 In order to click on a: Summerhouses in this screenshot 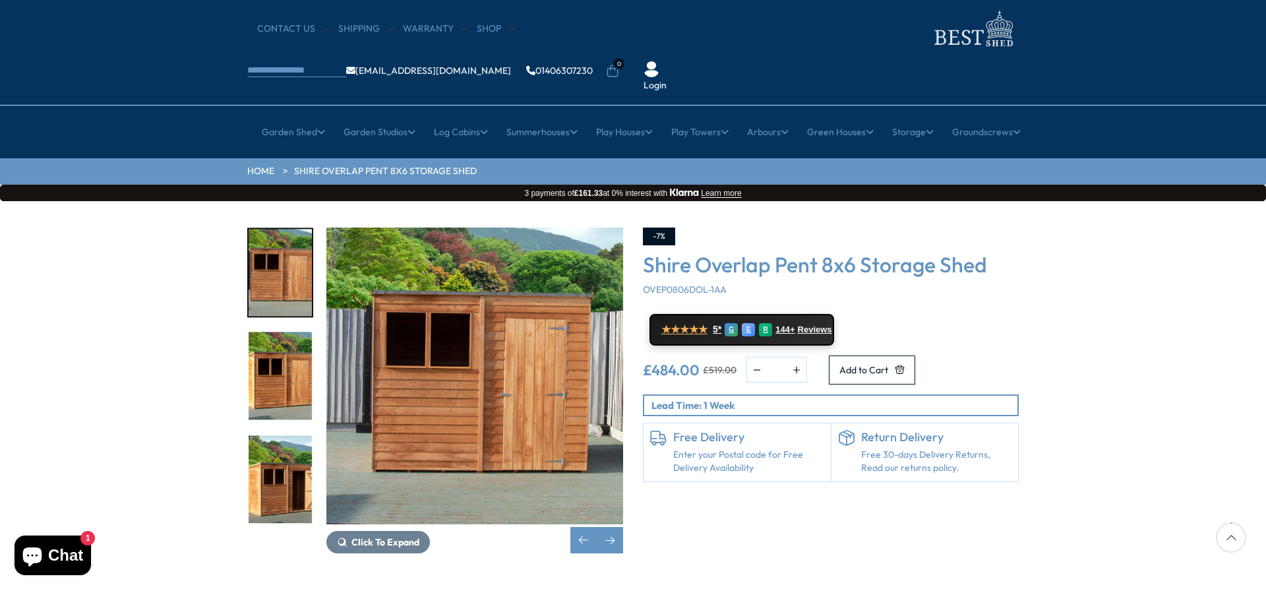, I will do `click(542, 132)`.